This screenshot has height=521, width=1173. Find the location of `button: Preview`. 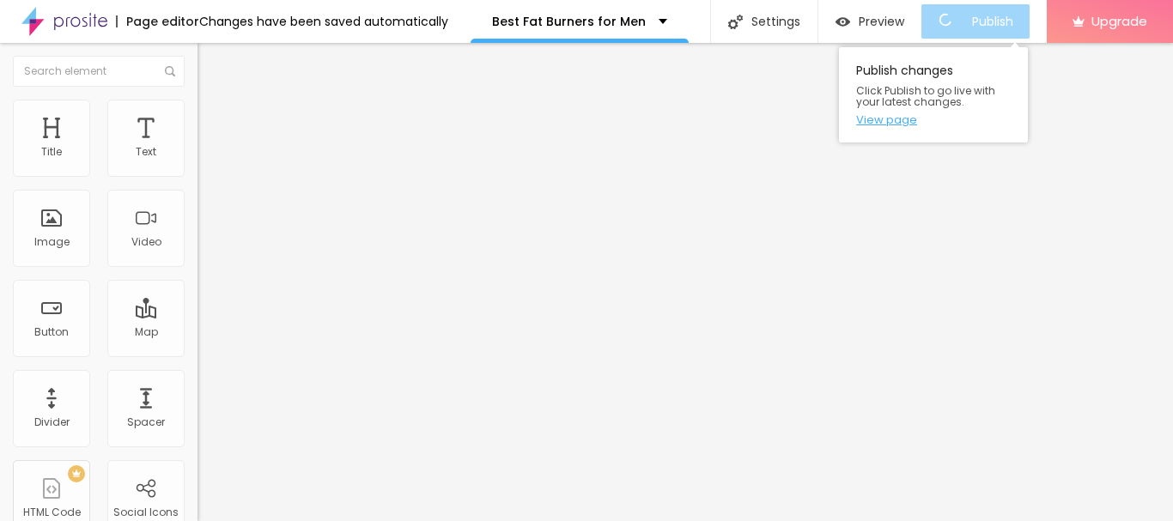

button: Preview is located at coordinates (870, 21).